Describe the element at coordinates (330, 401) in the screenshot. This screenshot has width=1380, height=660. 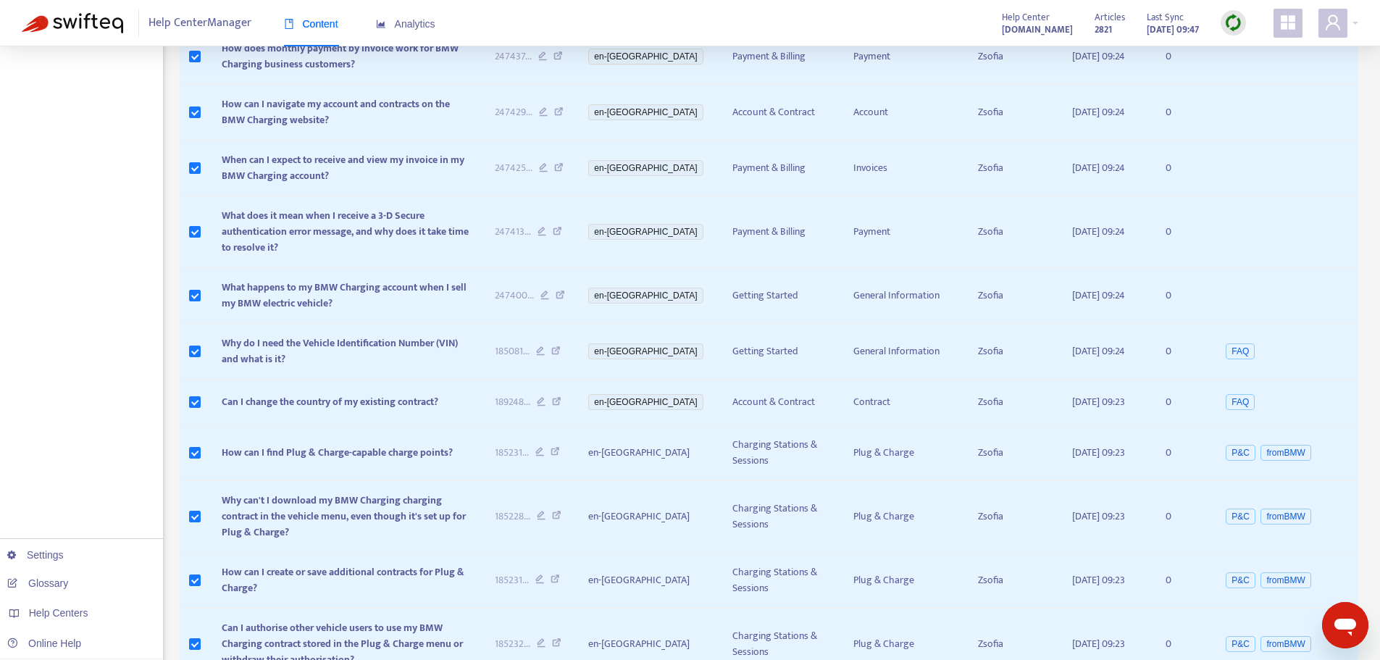
I see `span: Can I change the country of my existing contract?` at that location.